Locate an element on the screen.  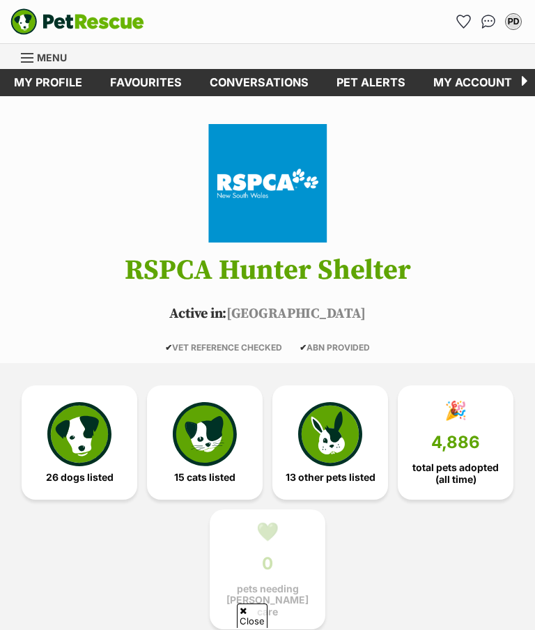
span: Close is located at coordinates (252, 615).